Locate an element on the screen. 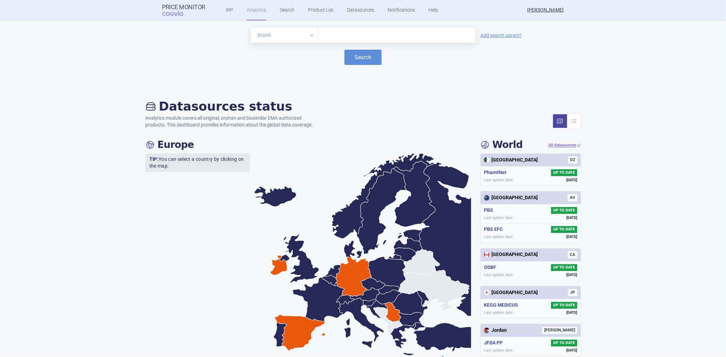 This screenshot has height=357, width=726. a: All datasources is located at coordinates (565, 145).